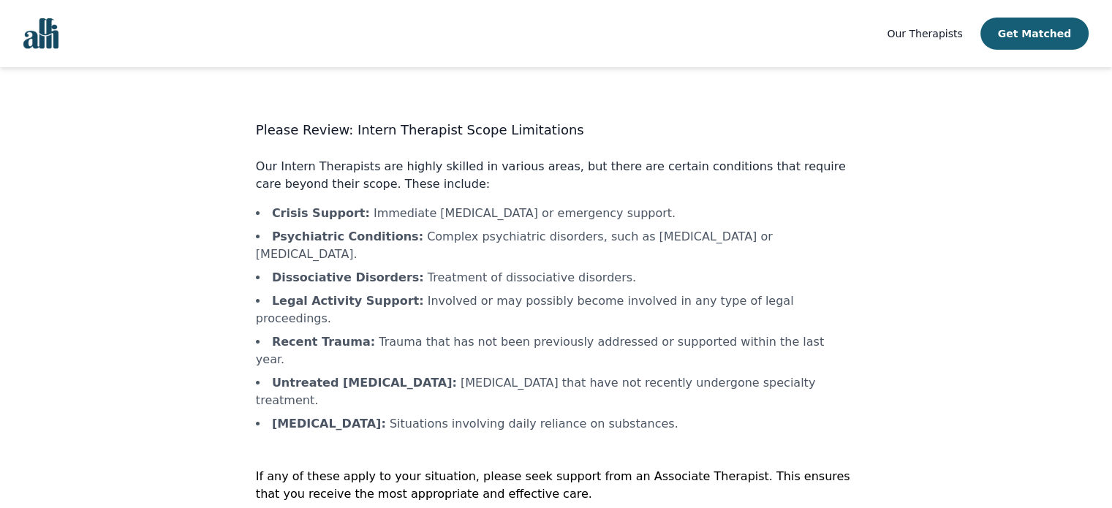 The height and width of the screenshot is (508, 1112). Describe the element at coordinates (1034, 34) in the screenshot. I see `a: Get Matched` at that location.